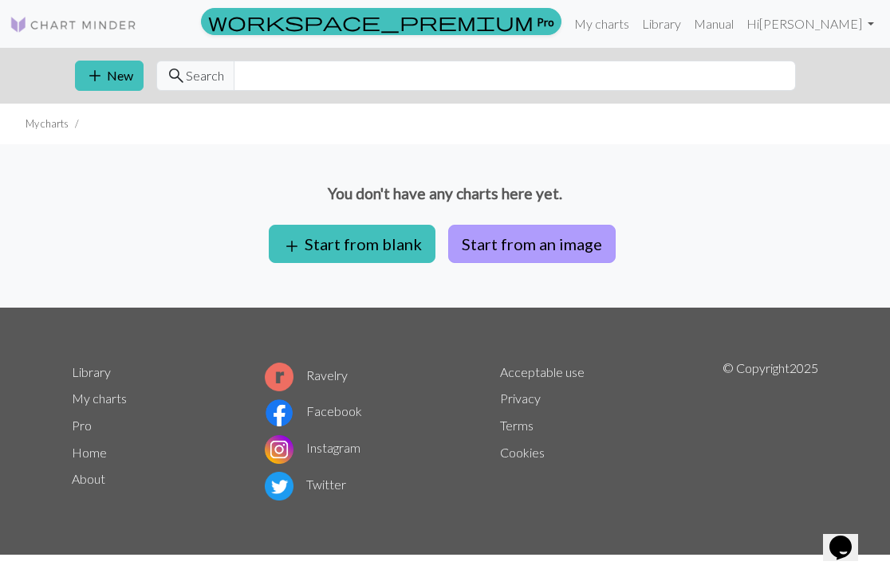 The image size is (890, 577). I want to click on a: Instagram, so click(312, 447).